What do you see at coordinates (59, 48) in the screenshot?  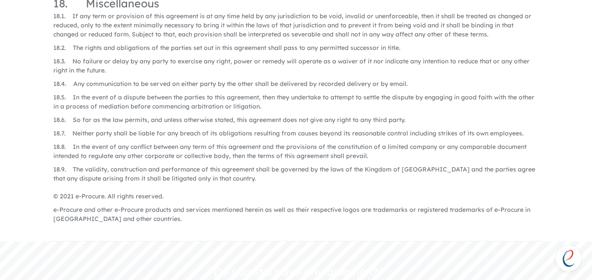 I see `span: 18.2.` at bounding box center [59, 48].